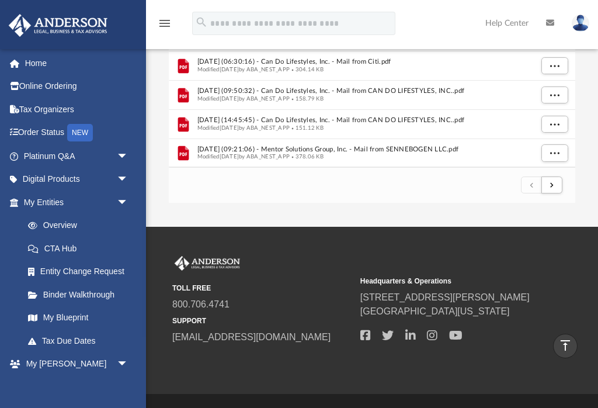  Describe the element at coordinates (77, 202) in the screenshot. I see `a: My Entitiesarrow_drop_down` at that location.